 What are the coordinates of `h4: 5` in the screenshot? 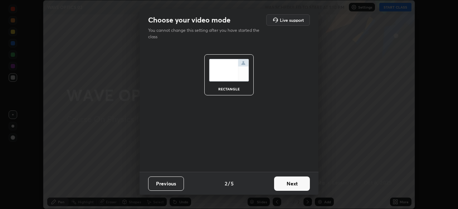 It's located at (232, 184).